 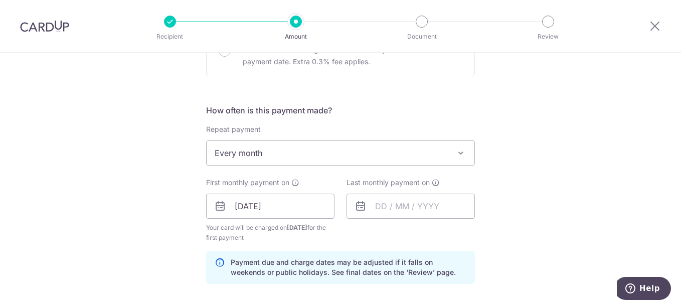 What do you see at coordinates (352, 56) in the screenshot?
I see `p: Your card will be charged one business day before the selected payment date. Extra 0.3% fee applies.` at bounding box center [352, 56].